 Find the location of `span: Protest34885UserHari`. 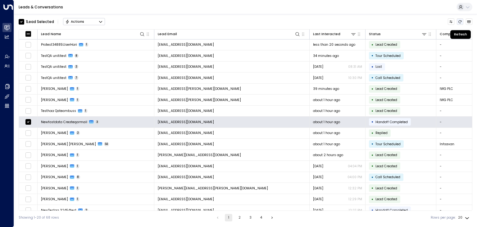

span: Protest34885UserHari is located at coordinates (59, 44).